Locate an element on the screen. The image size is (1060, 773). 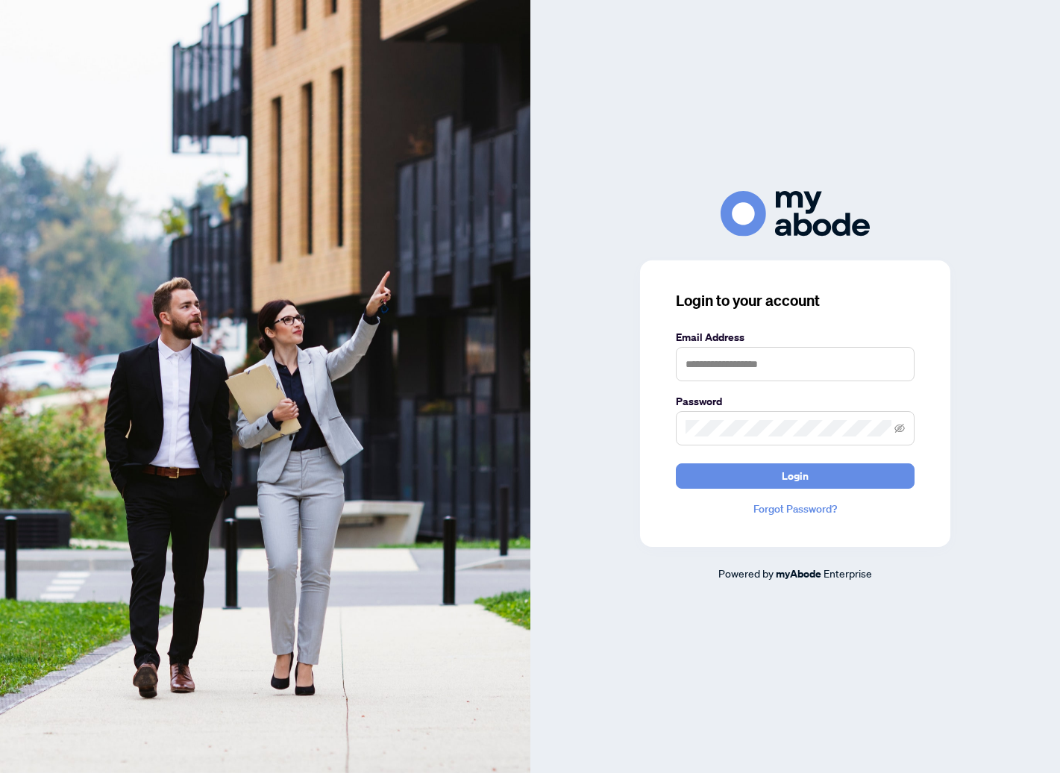
img: ma-logo is located at coordinates (795, 213).